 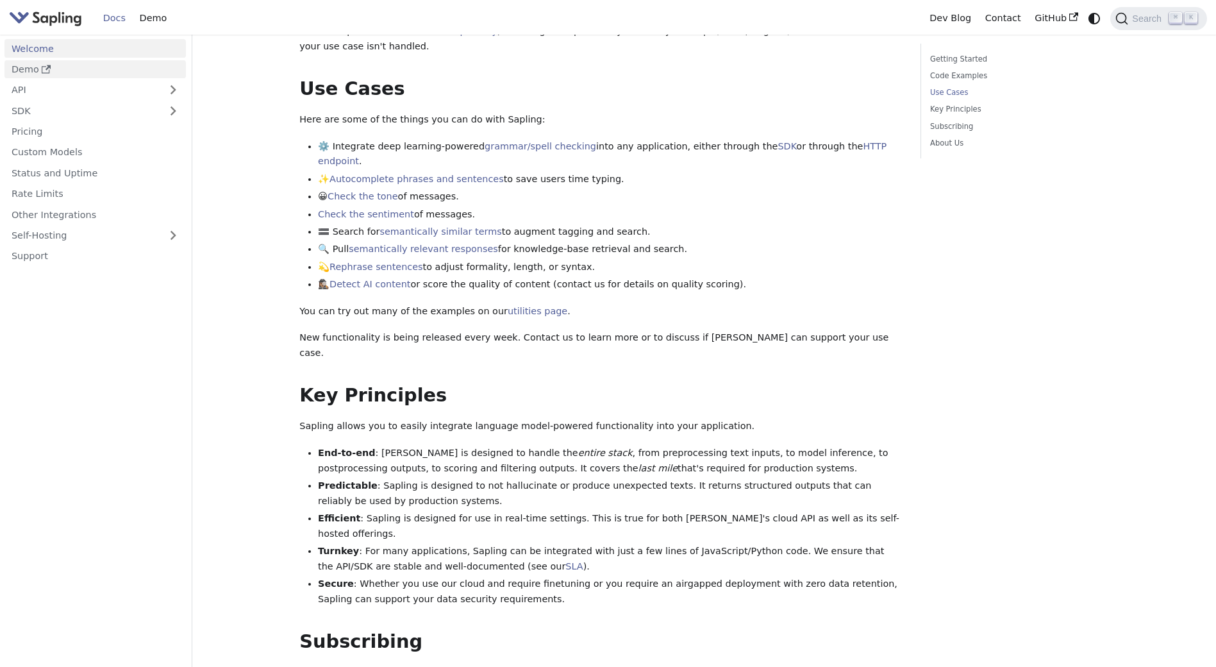 I want to click on a: grammar/spell checking, so click(x=540, y=146).